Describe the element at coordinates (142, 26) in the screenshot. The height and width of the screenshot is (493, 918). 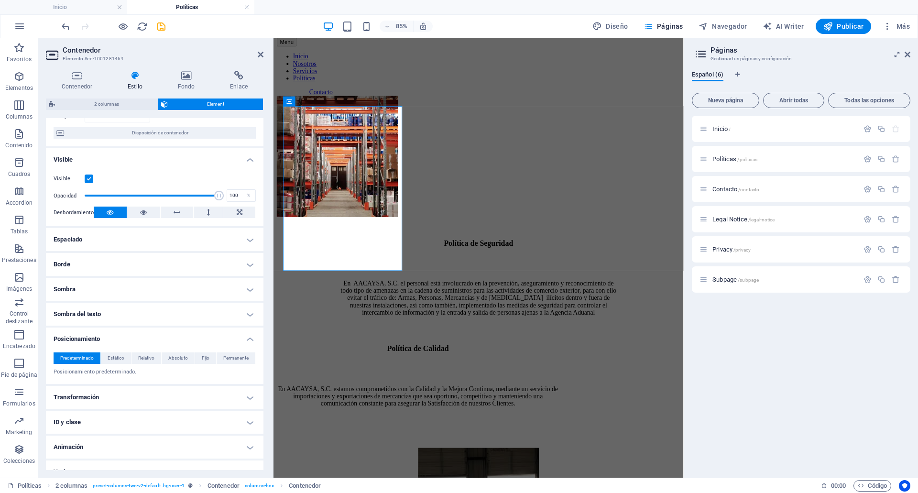
I see `i: Volver a cargar página` at that location.